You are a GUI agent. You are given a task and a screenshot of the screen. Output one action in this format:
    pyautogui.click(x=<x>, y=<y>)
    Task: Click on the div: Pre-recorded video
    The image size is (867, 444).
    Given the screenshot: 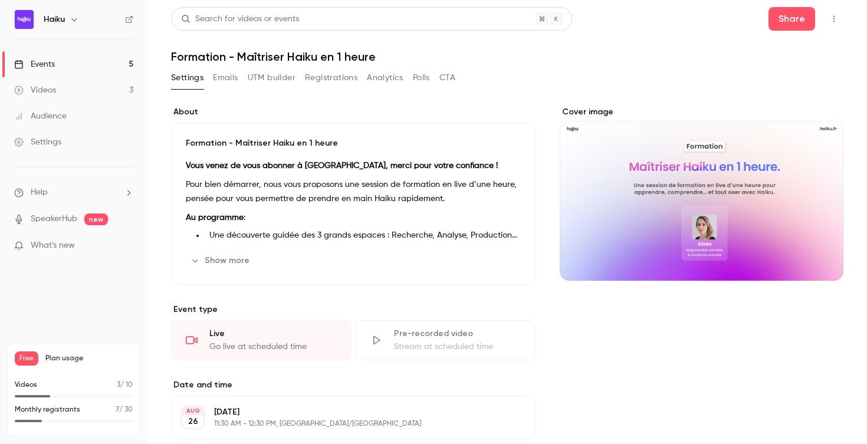 What is the action you would take?
    pyautogui.click(x=457, y=334)
    